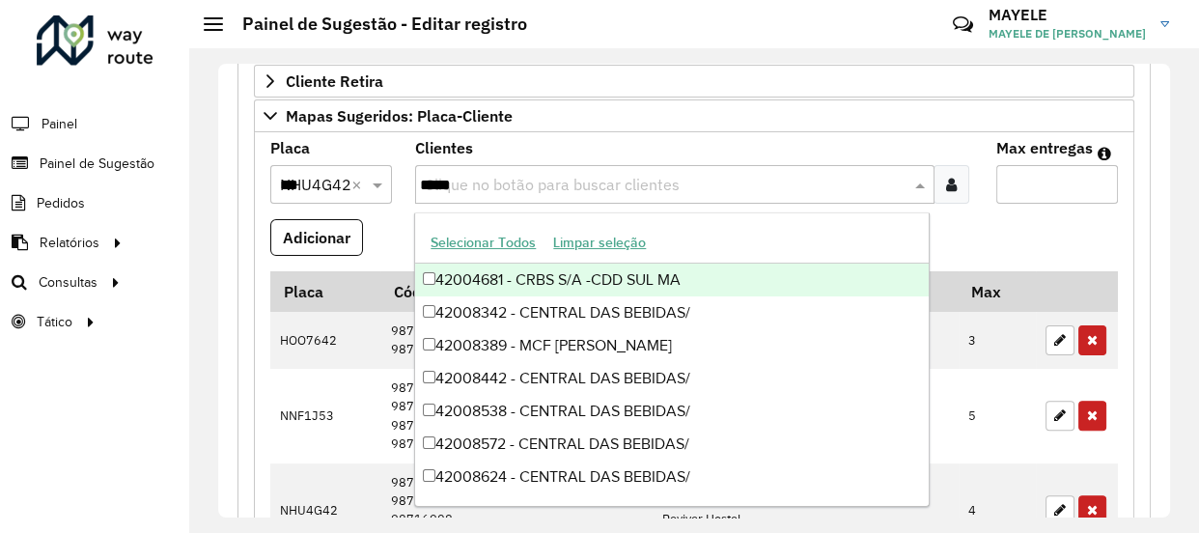 The width and height of the screenshot is (1199, 533). What do you see at coordinates (399, 116) in the screenshot?
I see `span: Mapas Sugeridos: Placa-Cliente` at bounding box center [399, 116].